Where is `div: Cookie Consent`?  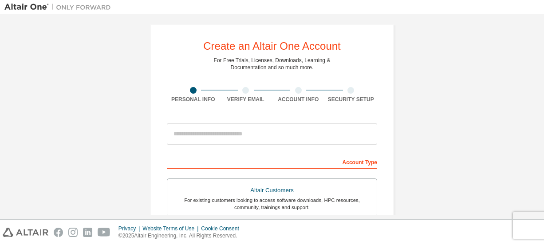 div: Cookie Consent is located at coordinates (223, 229).